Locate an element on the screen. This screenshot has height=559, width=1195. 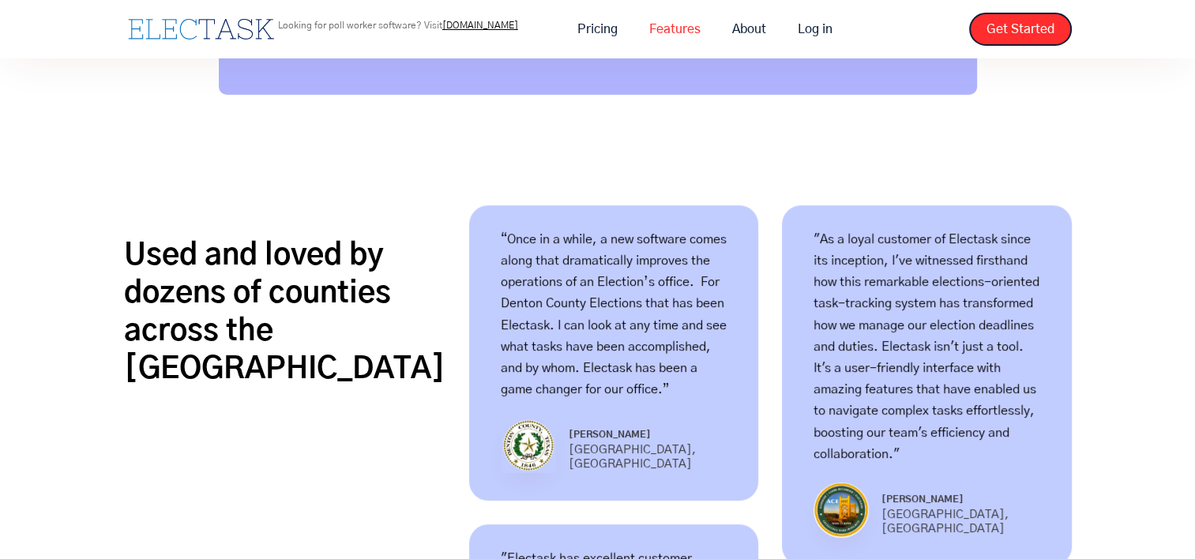
p: "As a loyal customer of Electask since its inception, I've witnessed firsthand how this remarkabl... is located at coordinates (926, 347).